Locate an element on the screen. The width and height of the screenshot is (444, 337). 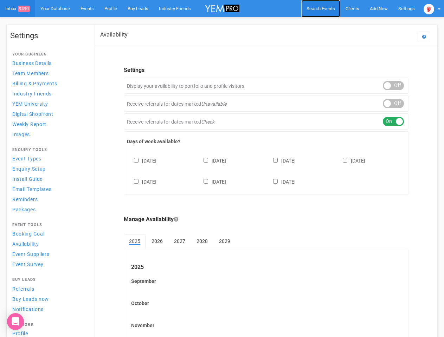
a: Packages is located at coordinates (49, 209).